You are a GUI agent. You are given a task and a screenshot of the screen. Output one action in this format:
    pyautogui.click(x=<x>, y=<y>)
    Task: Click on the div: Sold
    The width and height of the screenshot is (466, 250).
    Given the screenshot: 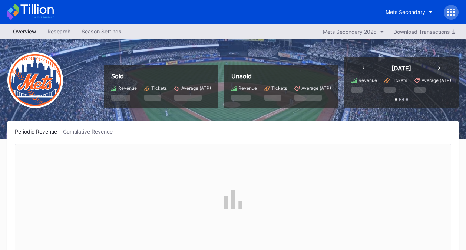 What is the action you would take?
    pyautogui.click(x=161, y=76)
    